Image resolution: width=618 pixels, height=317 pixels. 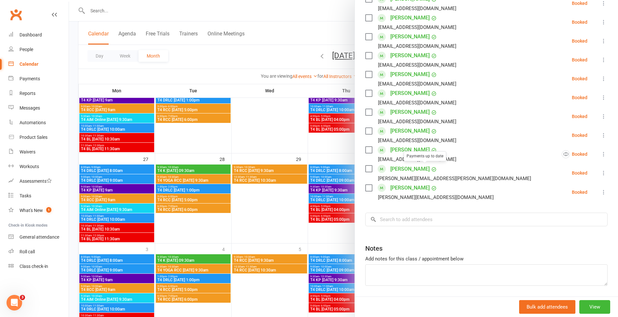 What do you see at coordinates (38, 123) in the screenshot?
I see `a: Automations` at bounding box center [38, 123].